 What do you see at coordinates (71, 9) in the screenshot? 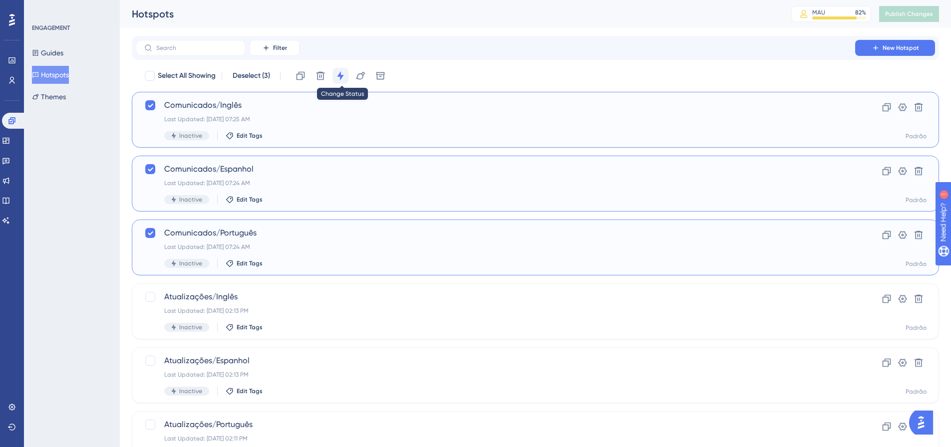
I see `div: 1` at bounding box center [71, 9].